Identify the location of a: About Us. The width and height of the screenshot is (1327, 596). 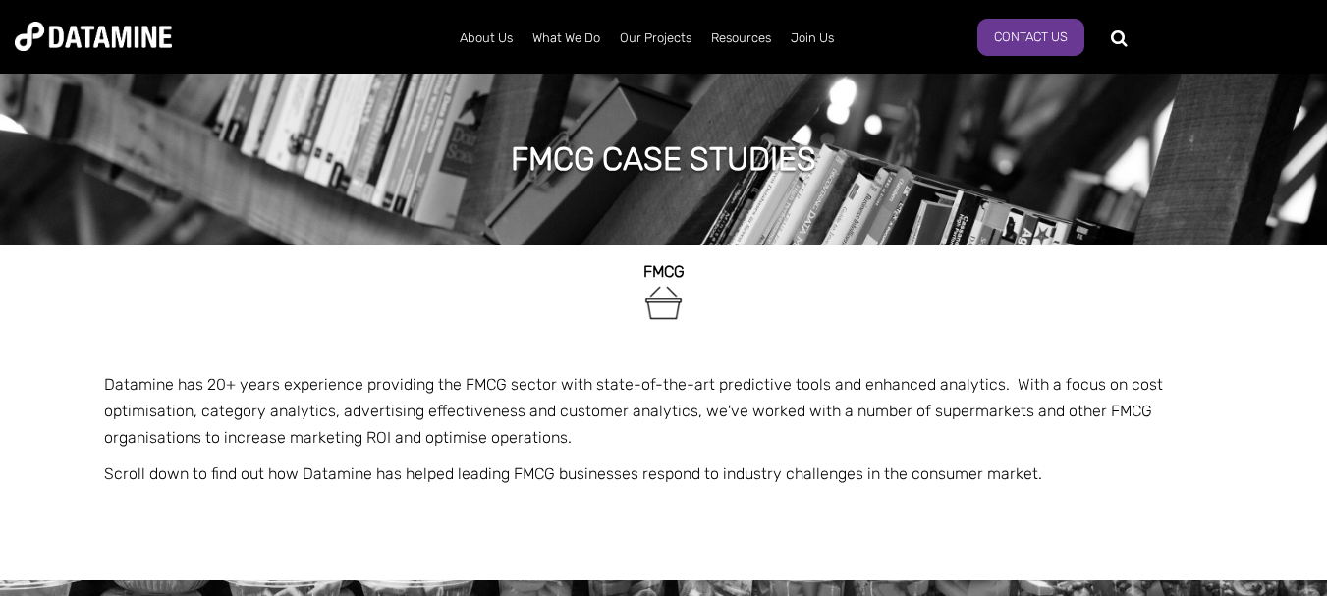
(486, 38).